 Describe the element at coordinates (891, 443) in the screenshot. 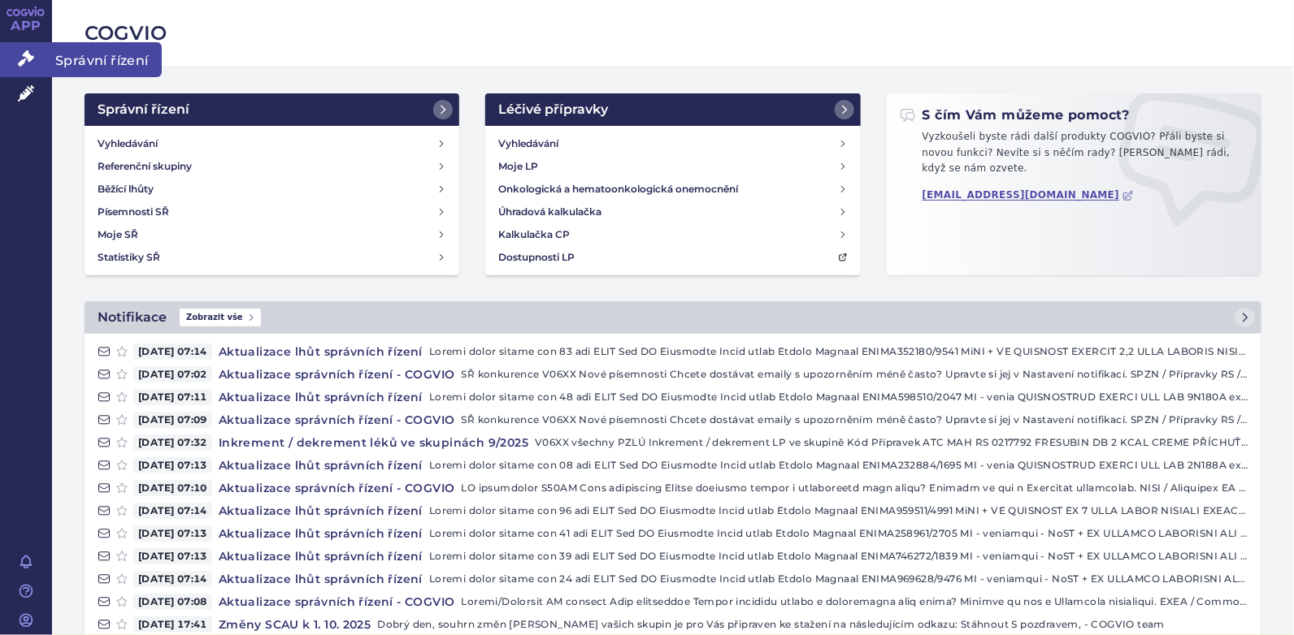

I see `p: V06XX všechny PZLÚ Inkrement / dekrement LP ve skupině Kód Přípravek ATC MAH RS 0217792 FRESUBIN ...` at that location.